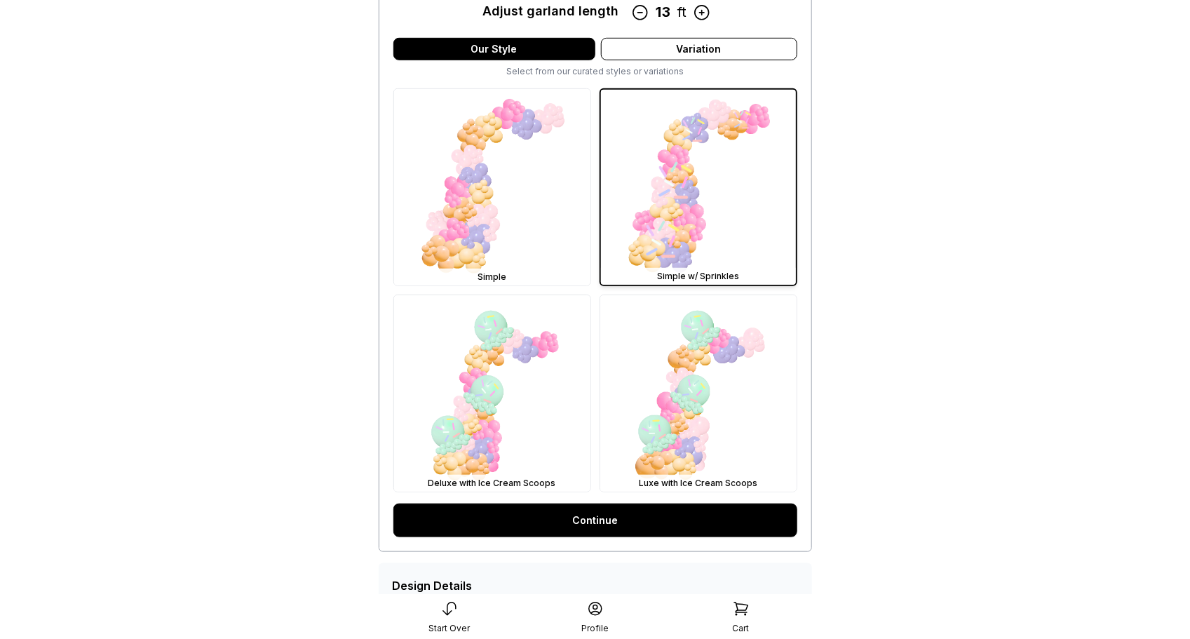  What do you see at coordinates (449, 628) in the screenshot?
I see `div: Start Over` at bounding box center [449, 628].